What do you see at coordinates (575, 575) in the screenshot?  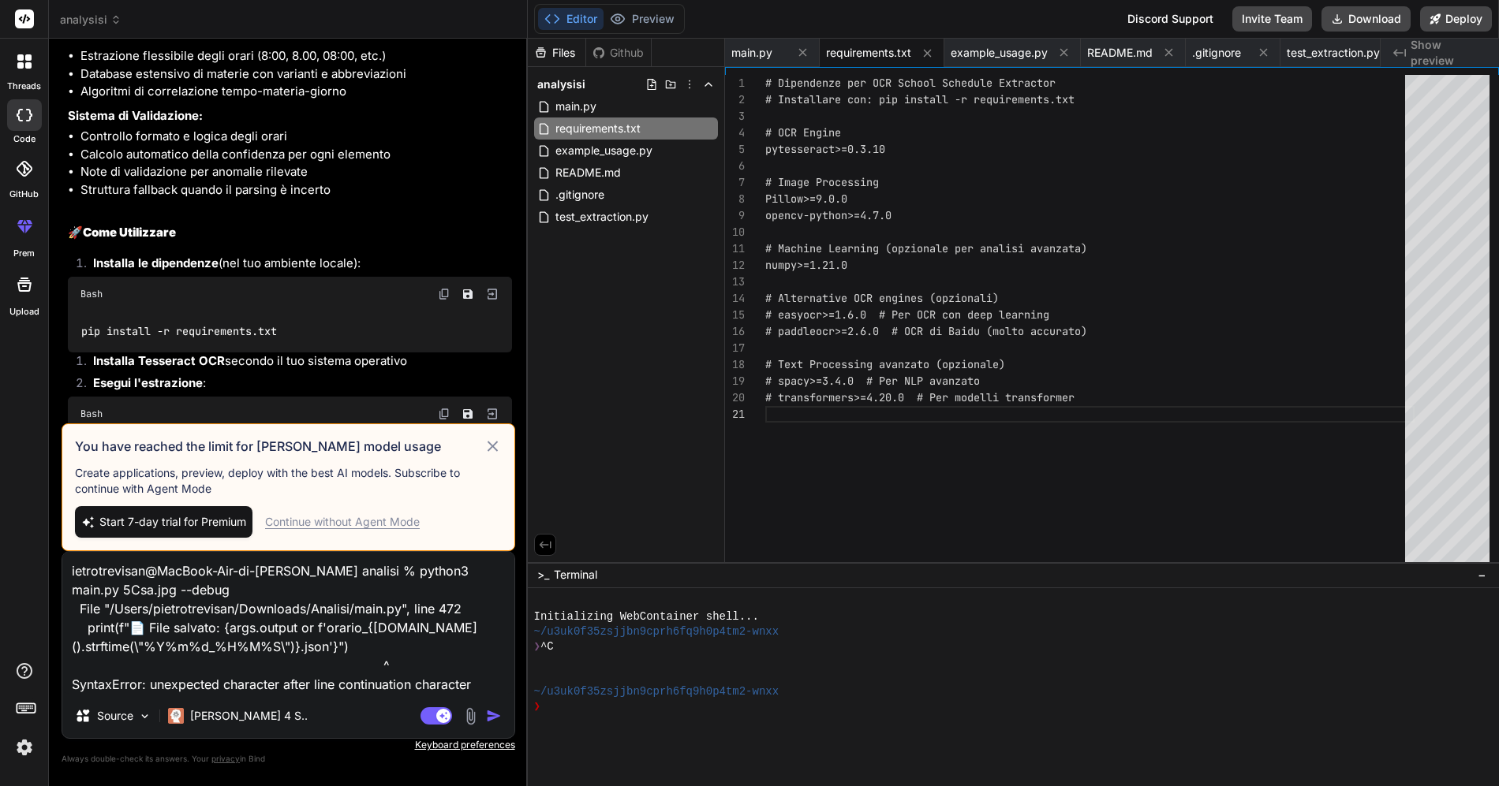 I see `span: Terminal` at bounding box center [575, 575].